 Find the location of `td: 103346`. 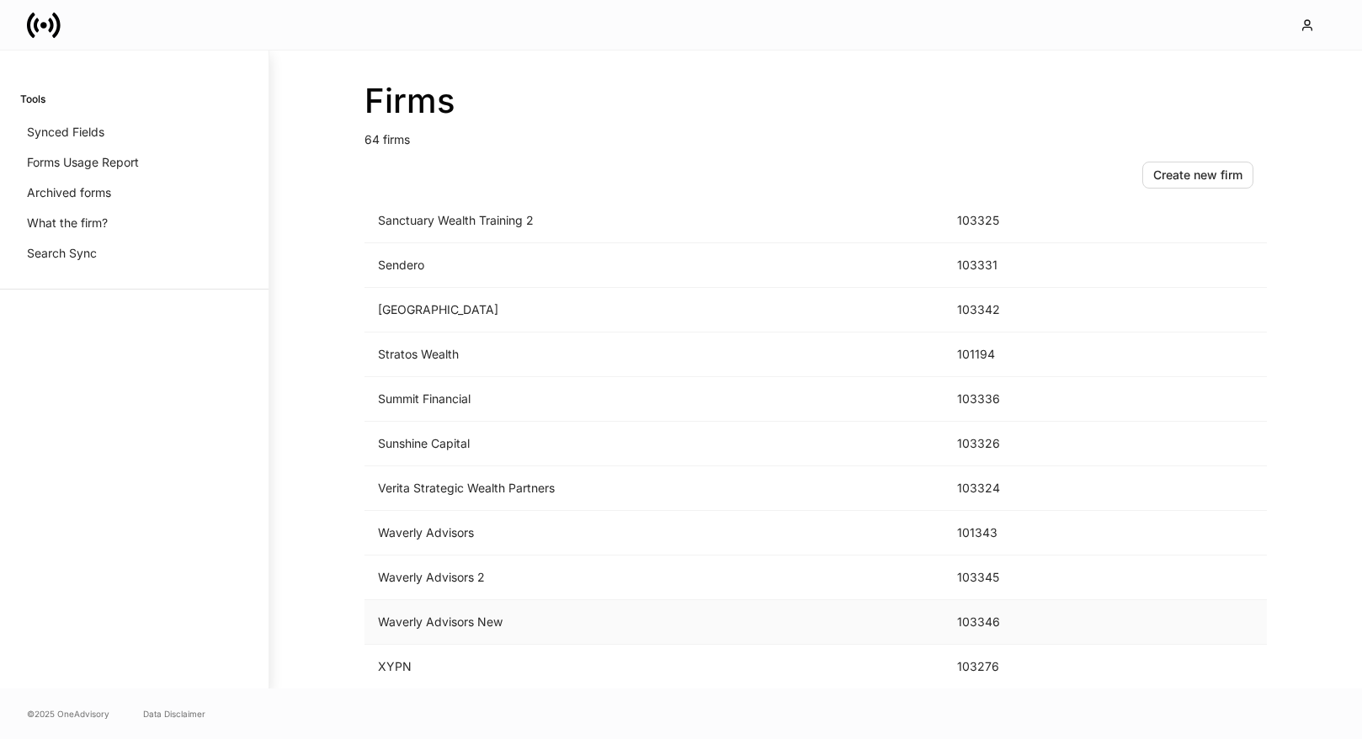

td: 103346 is located at coordinates (1008, 622).